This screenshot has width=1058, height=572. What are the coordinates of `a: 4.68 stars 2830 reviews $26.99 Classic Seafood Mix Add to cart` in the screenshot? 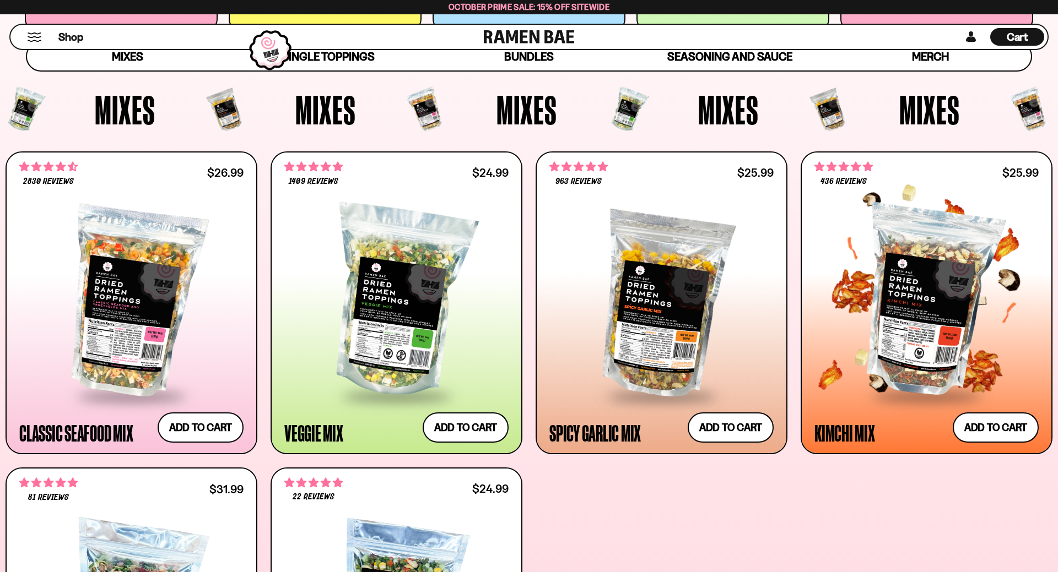 It's located at (131, 303).